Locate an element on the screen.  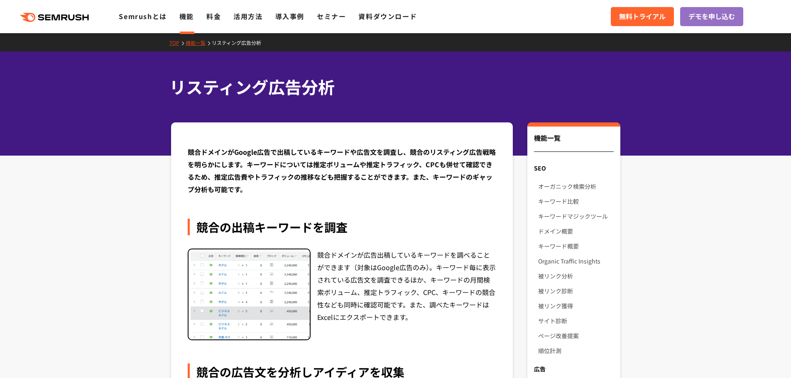
a: キーワード概要 is located at coordinates (576, 246).